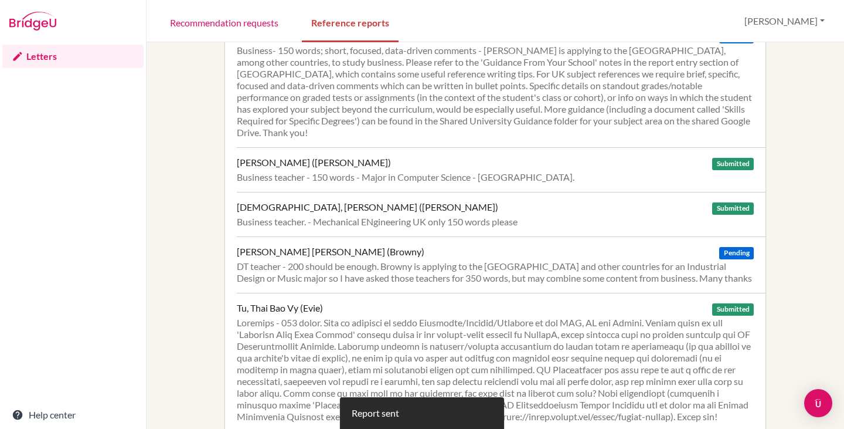  What do you see at coordinates (736, 253) in the screenshot?
I see `span: Pending` at bounding box center [736, 253].